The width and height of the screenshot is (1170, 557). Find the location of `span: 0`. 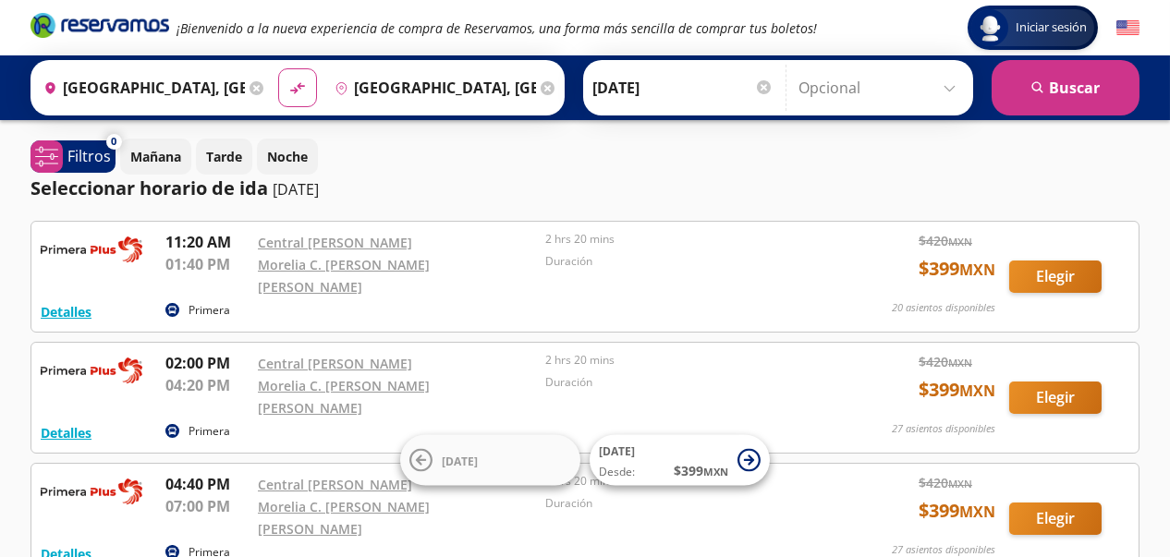

span: 0 is located at coordinates (115, 141).